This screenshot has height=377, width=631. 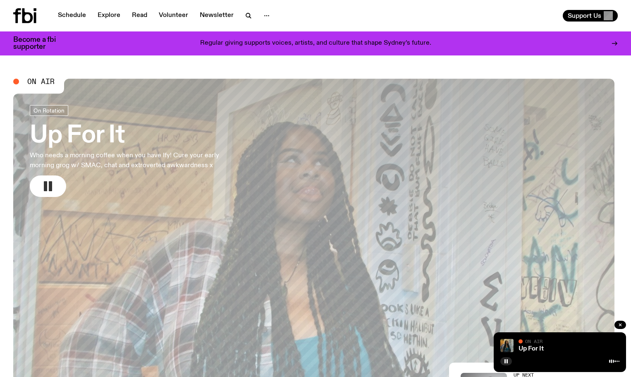 What do you see at coordinates (72, 16) in the screenshot?
I see `a: Schedule` at bounding box center [72, 16].